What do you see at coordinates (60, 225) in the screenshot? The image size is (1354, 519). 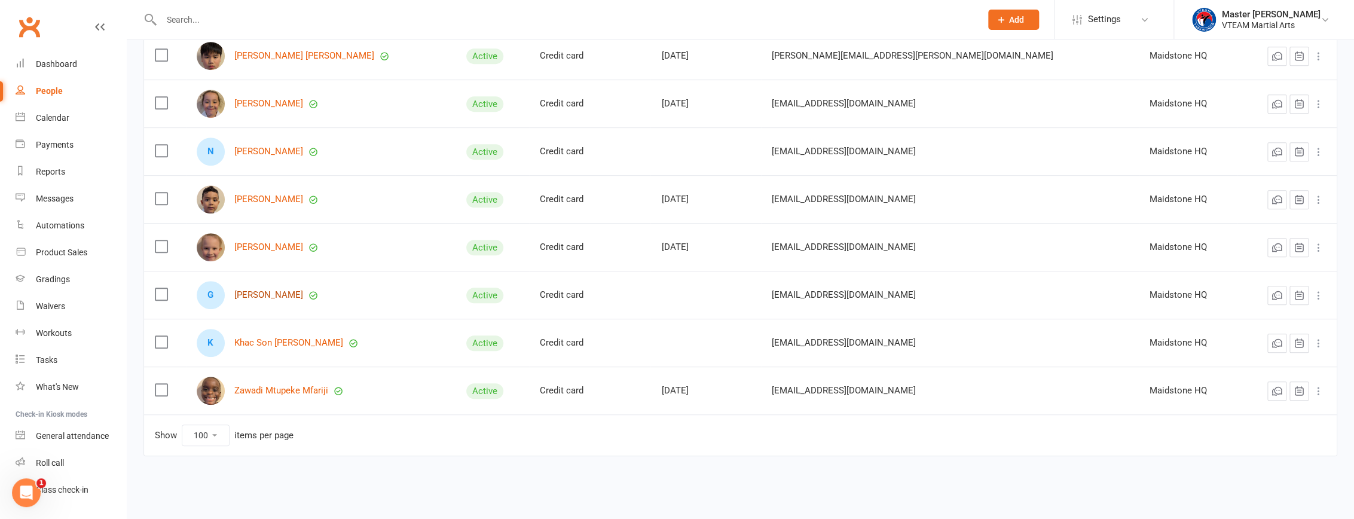 I see `div: Automations` at bounding box center [60, 225].